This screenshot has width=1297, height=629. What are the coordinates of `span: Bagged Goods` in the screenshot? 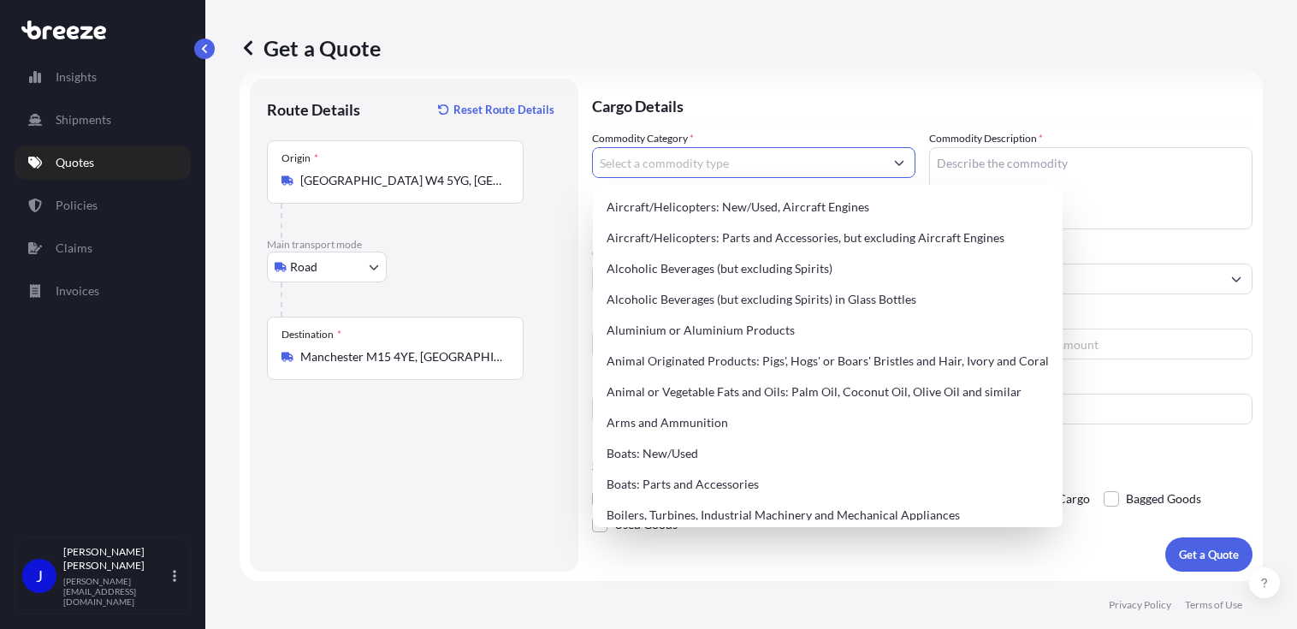 It's located at (1164, 499).